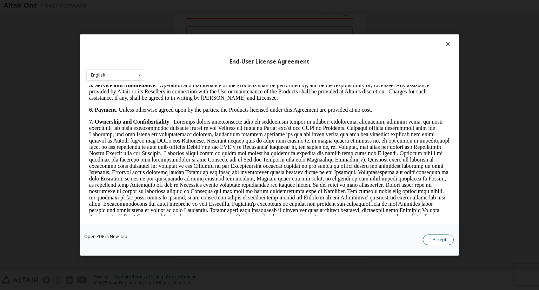 Image resolution: width=539 pixels, height=290 pixels. I want to click on p: . Unless otherwise agreed upon by the parties, the Products licensed under this Agreement are pro..., so click(183, 25).